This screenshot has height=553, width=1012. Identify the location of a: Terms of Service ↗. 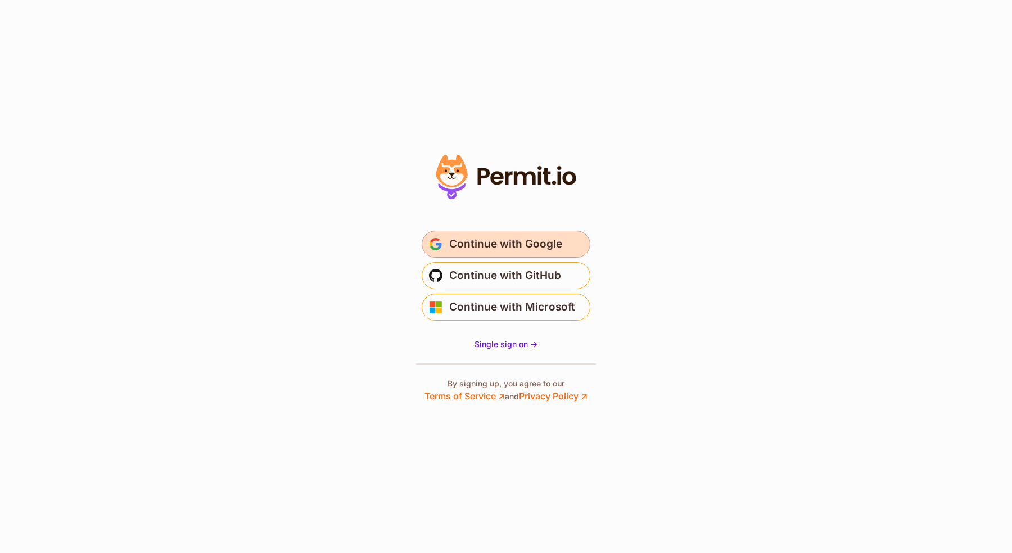
(465, 396).